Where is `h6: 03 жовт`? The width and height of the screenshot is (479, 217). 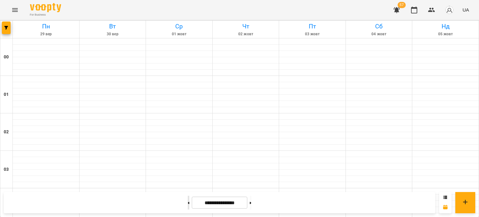
h6: 03 жовт is located at coordinates (312, 34).